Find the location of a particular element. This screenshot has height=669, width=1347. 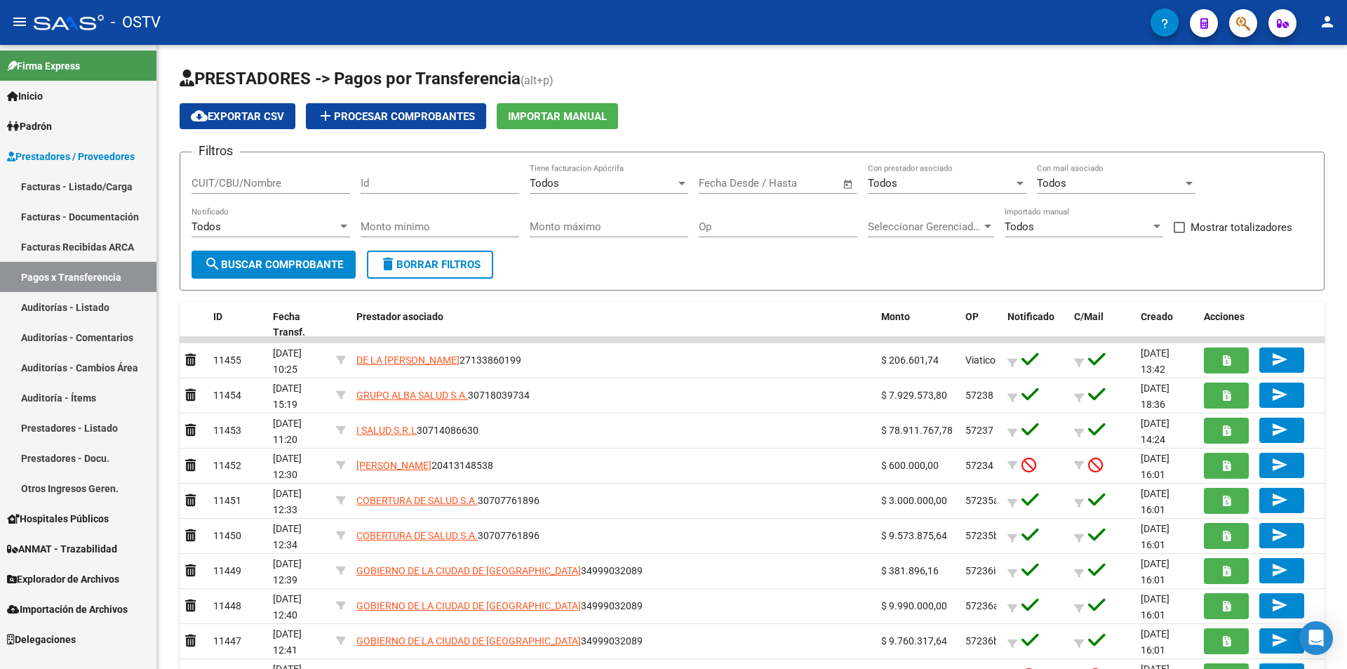

span: Seleccionar Gerenciador is located at coordinates (925, 227).